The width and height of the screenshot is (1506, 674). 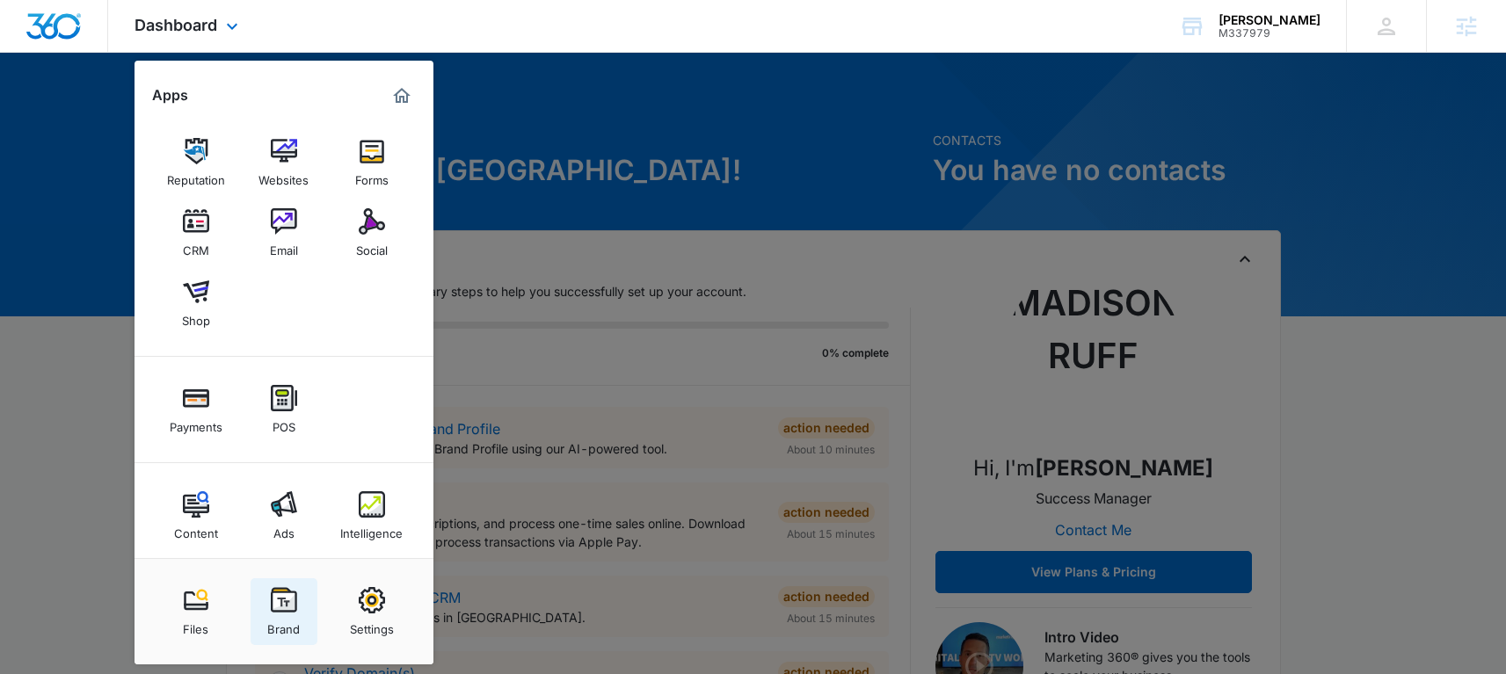 What do you see at coordinates (196, 410) in the screenshot?
I see `a: Payments` at bounding box center [196, 410].